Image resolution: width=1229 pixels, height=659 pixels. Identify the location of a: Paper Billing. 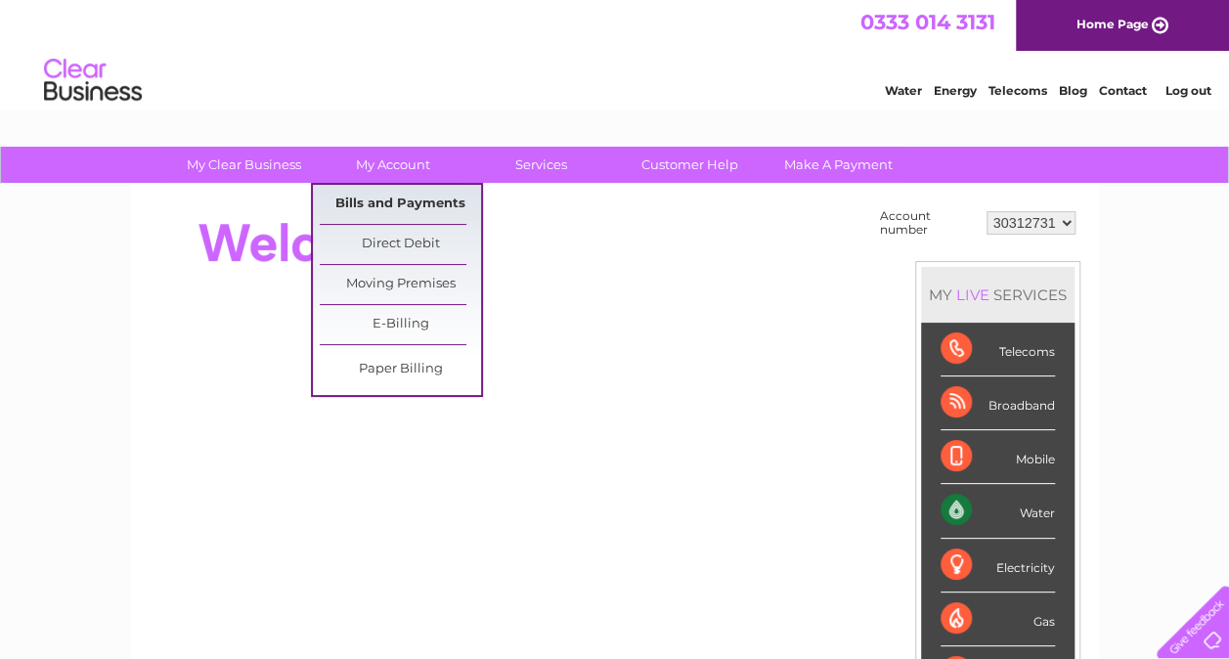
(400, 370).